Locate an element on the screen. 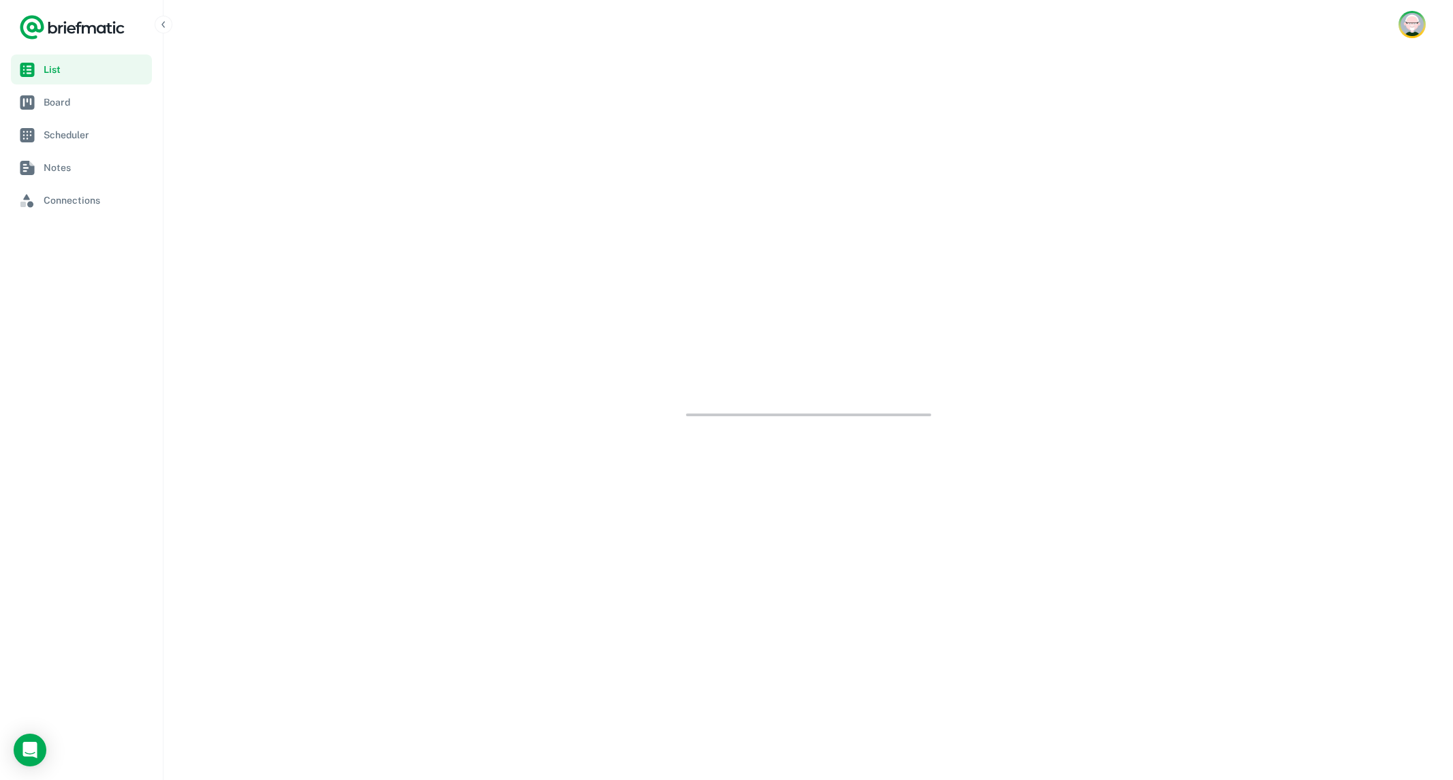 This screenshot has width=1453, height=780. a: Connections is located at coordinates (81, 200).